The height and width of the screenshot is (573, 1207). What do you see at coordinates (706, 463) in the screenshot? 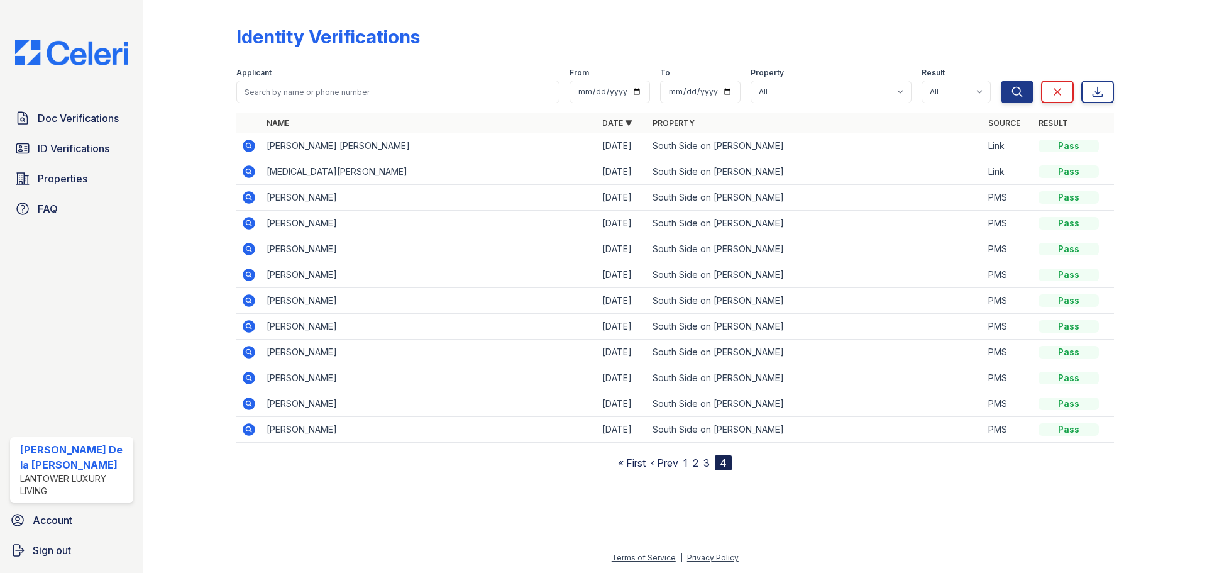
I see `a: 3` at bounding box center [706, 463].